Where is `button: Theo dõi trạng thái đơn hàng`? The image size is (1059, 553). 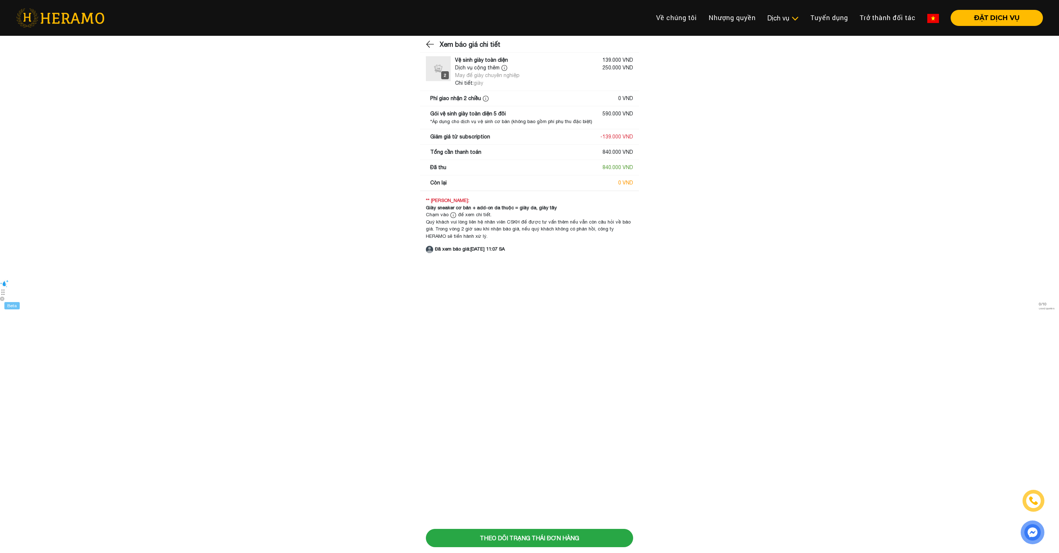 button: Theo dõi trạng thái đơn hàng is located at coordinates (530, 538).